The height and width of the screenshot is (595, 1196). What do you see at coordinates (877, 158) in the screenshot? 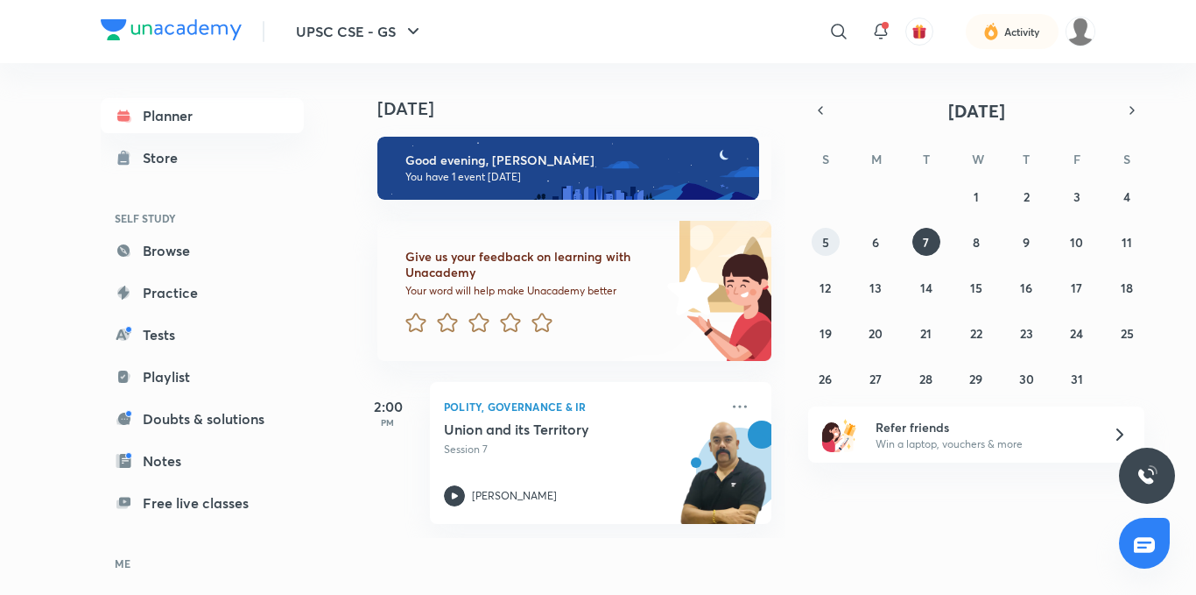
I see `abbr: Monday` at bounding box center [877, 158].